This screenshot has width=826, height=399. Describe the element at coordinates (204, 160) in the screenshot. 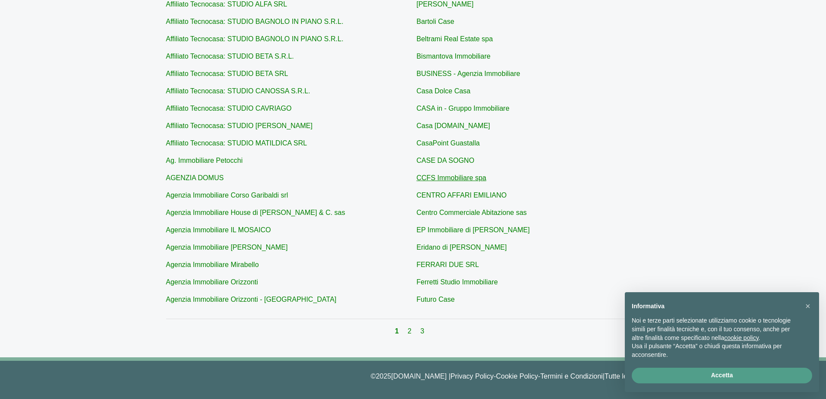

I see `a: Ag. Immobiliare Petocchi` at that location.